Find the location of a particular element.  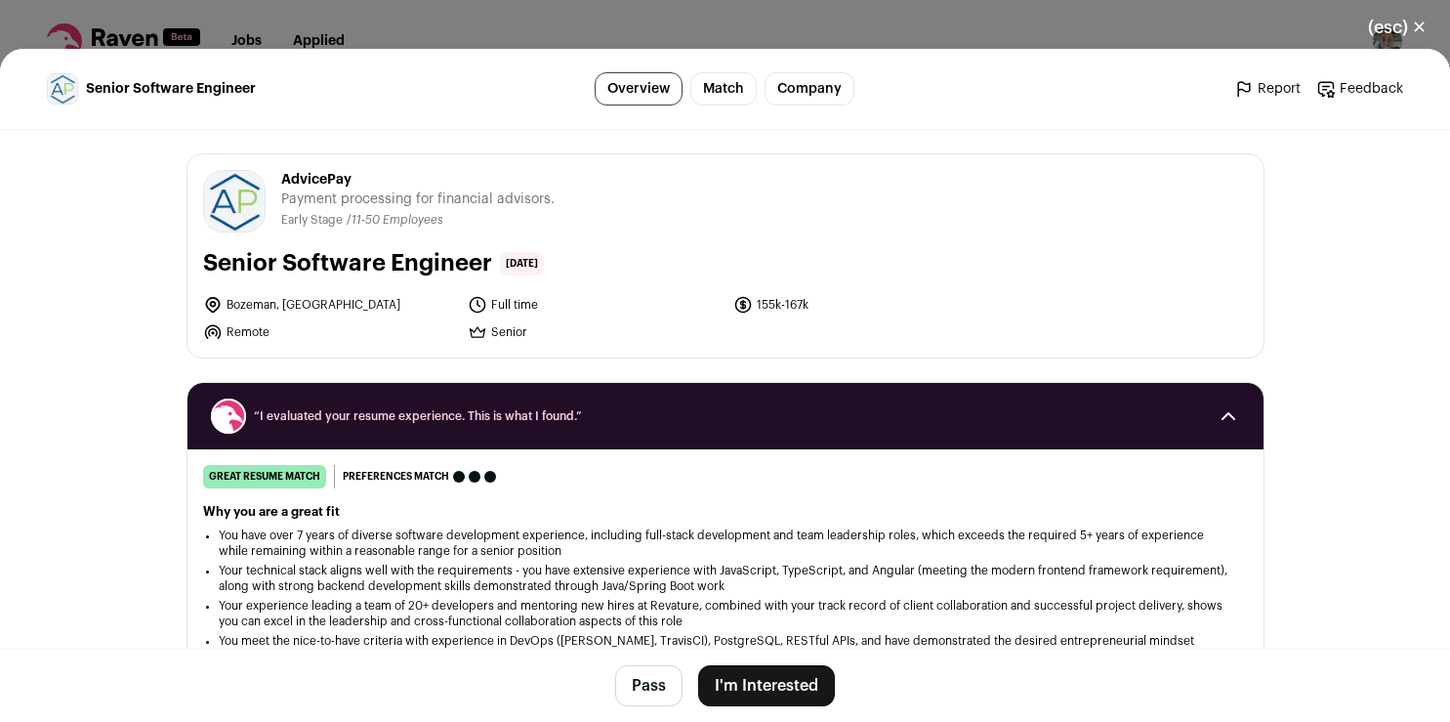

a: Overview is located at coordinates (639, 89).